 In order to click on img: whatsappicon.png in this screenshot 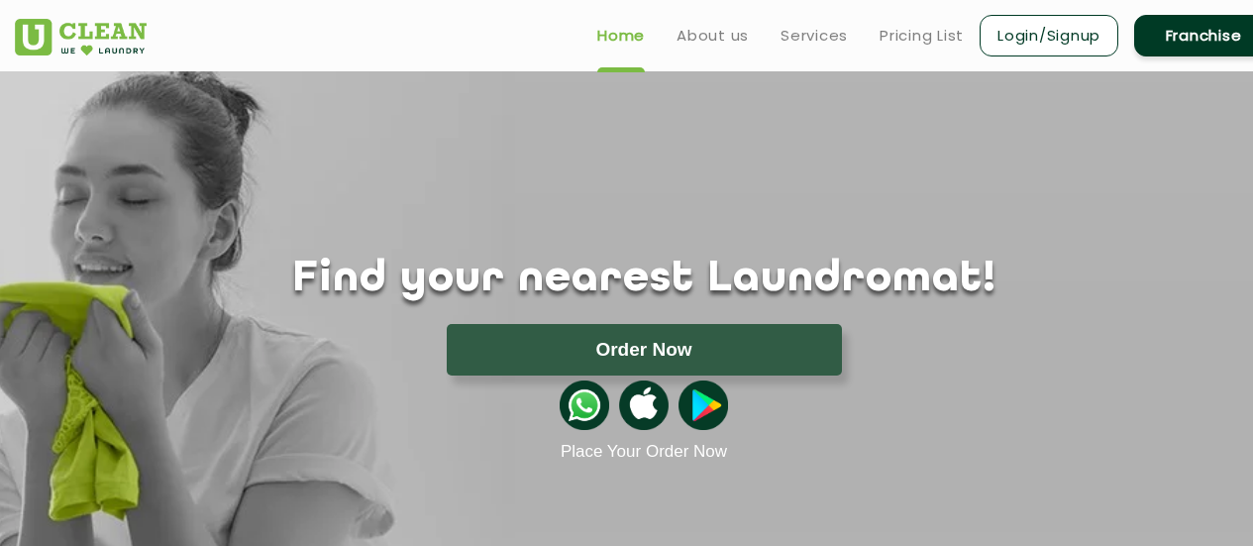, I will do `click(584, 405)`.